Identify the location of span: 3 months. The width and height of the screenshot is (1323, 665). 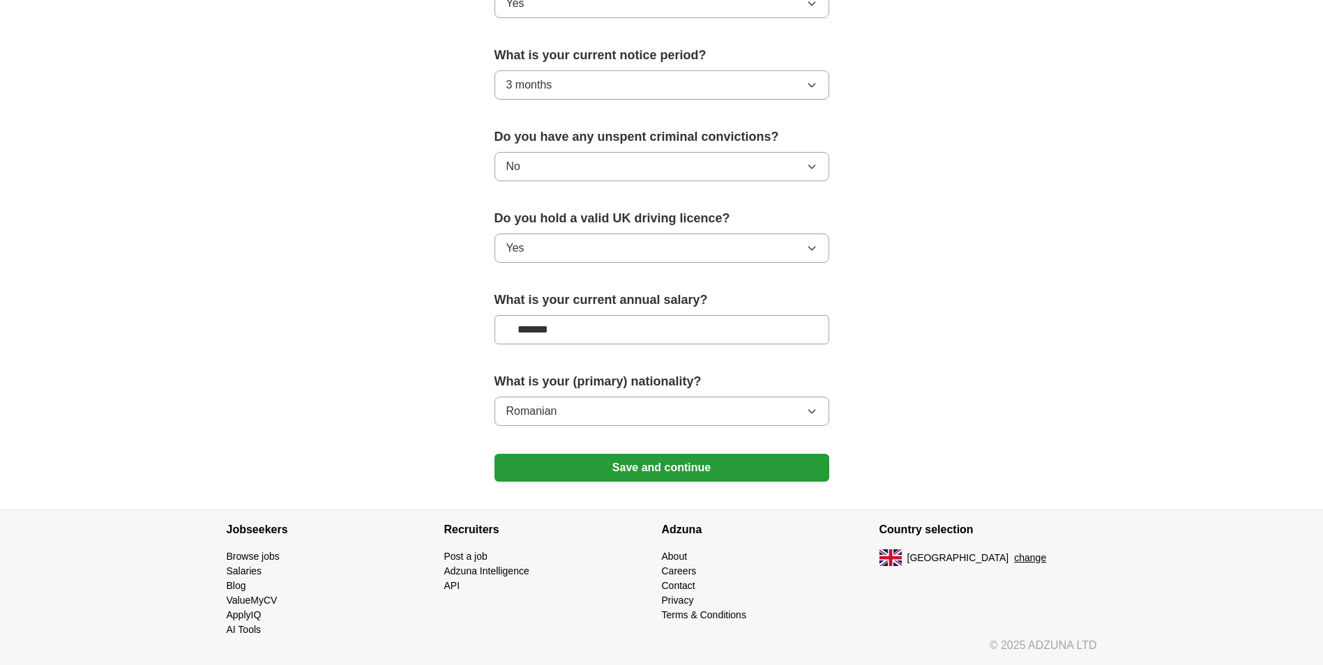
(529, 85).